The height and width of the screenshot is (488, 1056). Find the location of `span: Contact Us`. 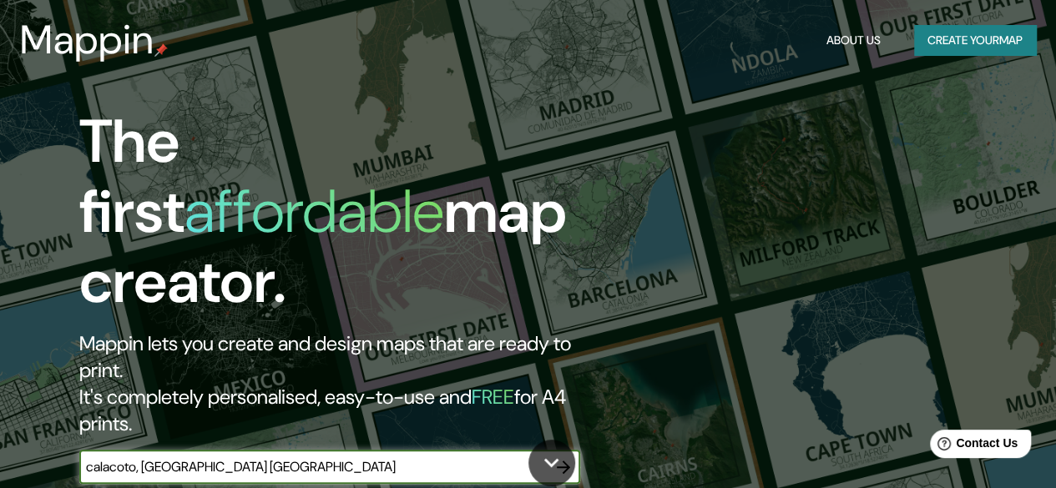

span: Contact Us is located at coordinates (79, 20).